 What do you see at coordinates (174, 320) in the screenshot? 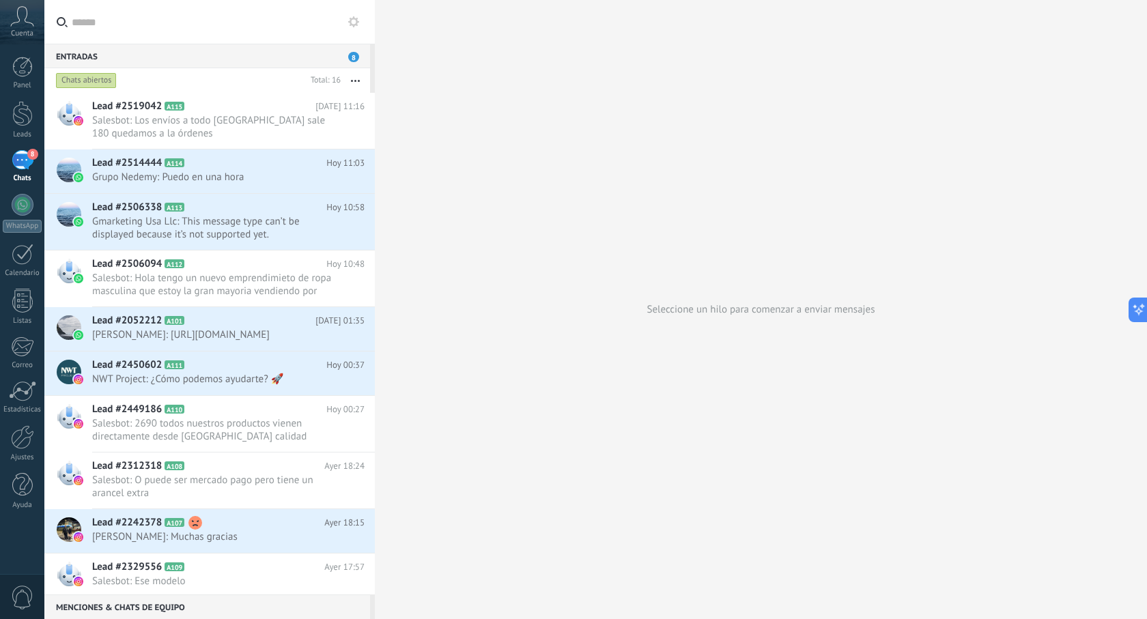
I see `span: A101` at bounding box center [174, 320].